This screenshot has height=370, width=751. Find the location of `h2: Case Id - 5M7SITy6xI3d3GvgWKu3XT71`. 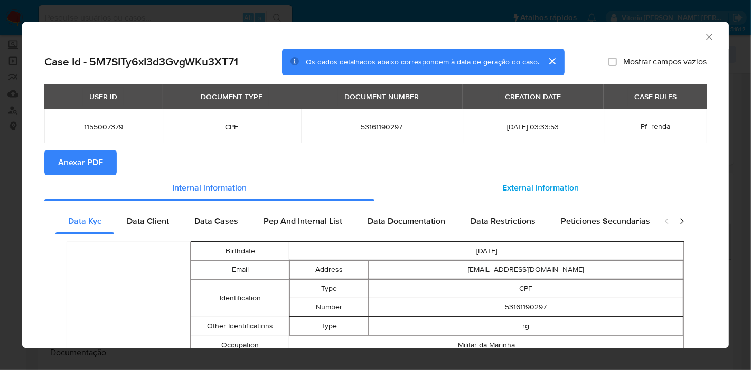

h2: Case Id - 5M7SITy6xI3d3GvgWKu3XT71 is located at coordinates (141, 62).